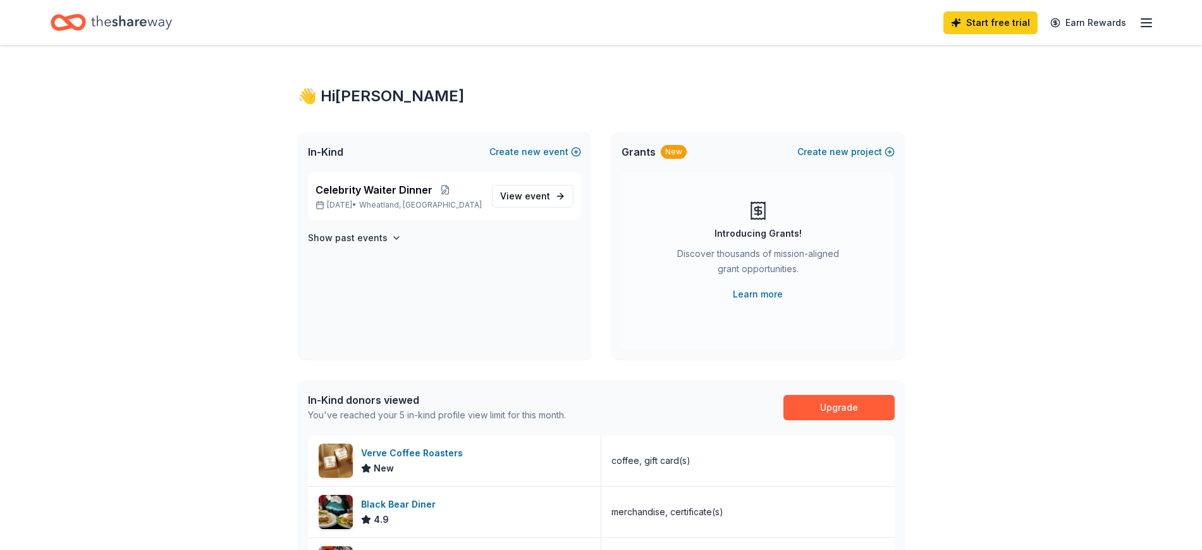 This screenshot has width=1202, height=550. Describe the element at coordinates (758, 264) in the screenshot. I see `div: Discover thousands of mission-aligned grant opportunities.` at that location.